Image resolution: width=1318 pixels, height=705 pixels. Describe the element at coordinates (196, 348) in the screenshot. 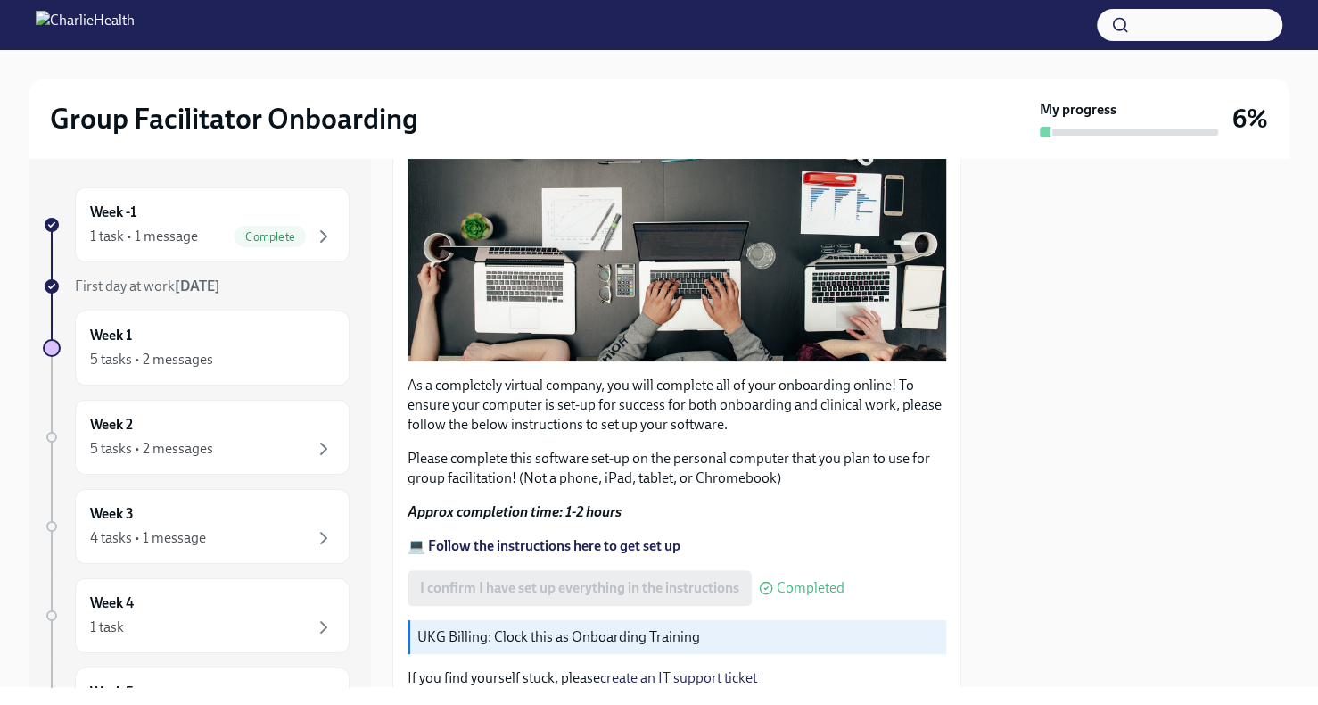

I see `a: Week 15 tasks • 2 messages` at that location.